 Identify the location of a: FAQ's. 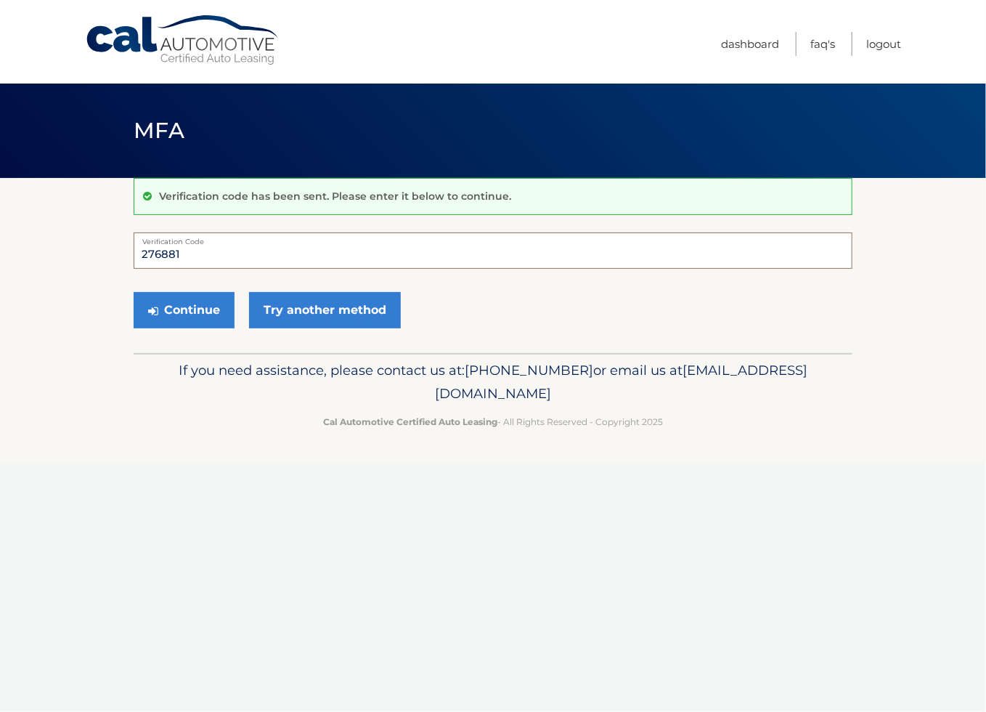
(823, 44).